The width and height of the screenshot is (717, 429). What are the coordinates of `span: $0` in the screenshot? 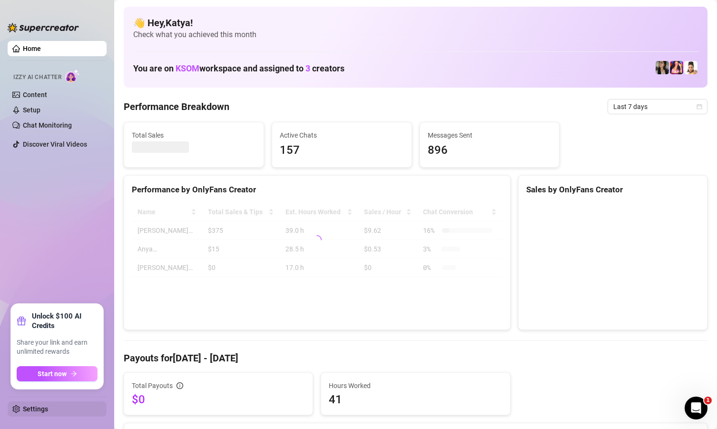 It's located at (218, 399).